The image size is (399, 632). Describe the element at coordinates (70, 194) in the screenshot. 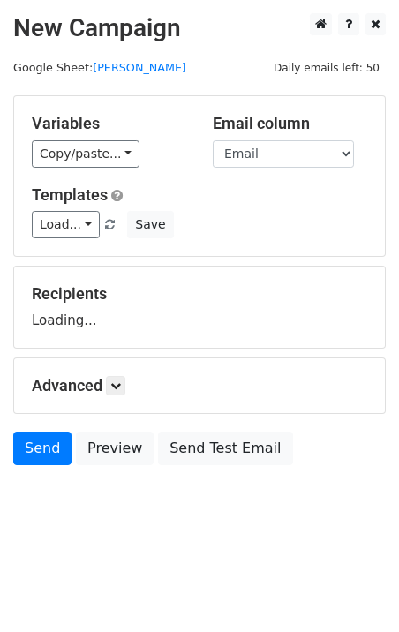

I see `a: Templates` at that location.